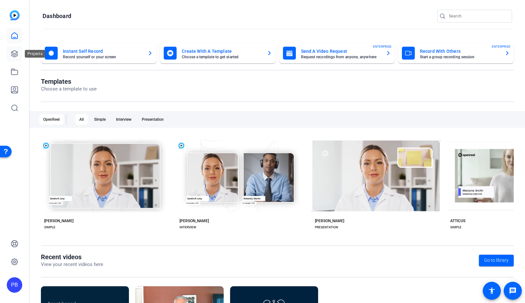 The image size is (525, 303). What do you see at coordinates (57, 16) in the screenshot?
I see `h1: Dashboard` at bounding box center [57, 16].